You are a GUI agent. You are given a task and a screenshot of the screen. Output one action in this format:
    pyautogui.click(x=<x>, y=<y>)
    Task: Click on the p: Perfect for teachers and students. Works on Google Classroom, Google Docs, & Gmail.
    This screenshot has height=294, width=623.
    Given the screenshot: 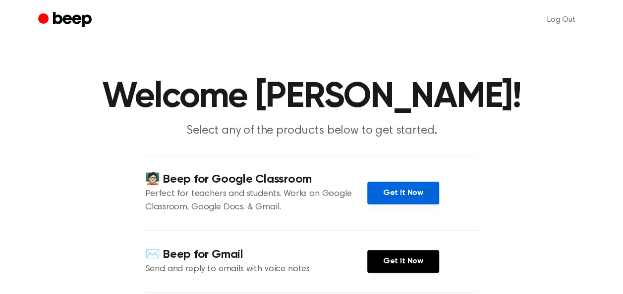 What is the action you would take?
    pyautogui.click(x=256, y=201)
    